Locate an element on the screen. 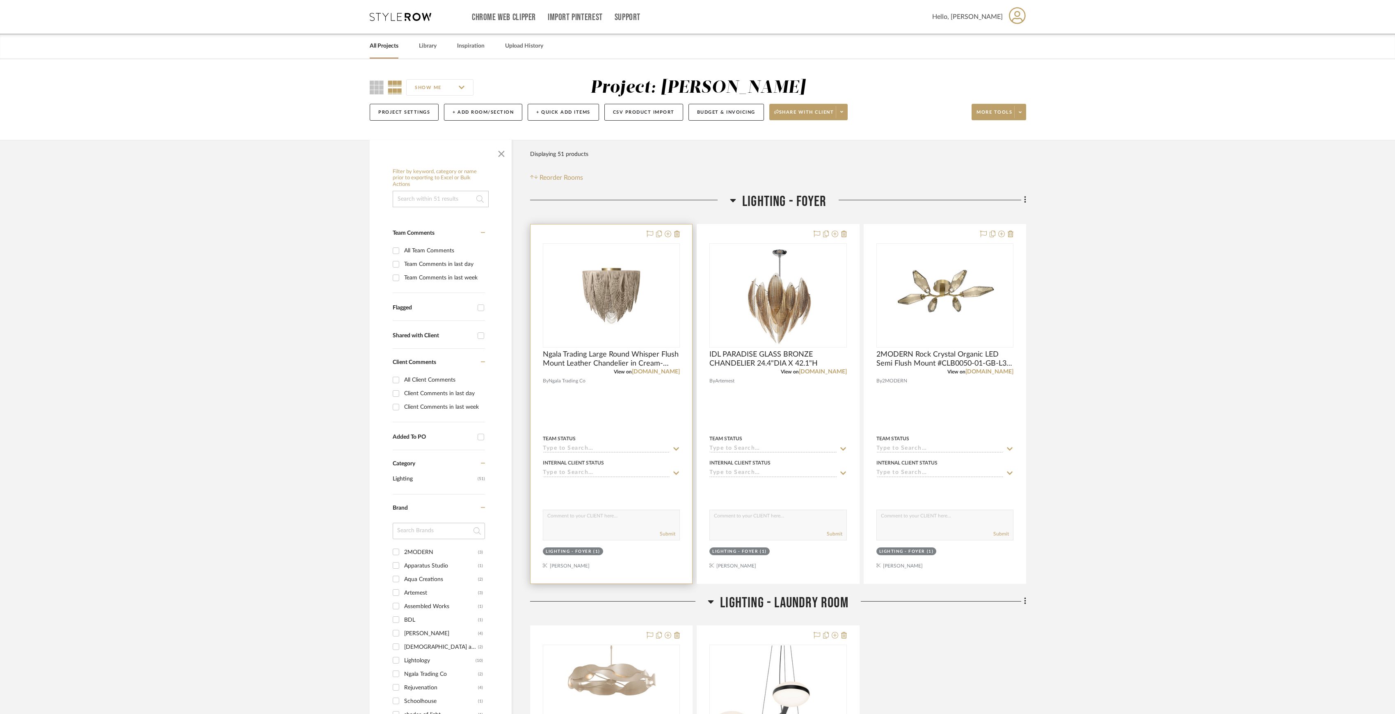  span: Client Comments is located at coordinates (414, 362).